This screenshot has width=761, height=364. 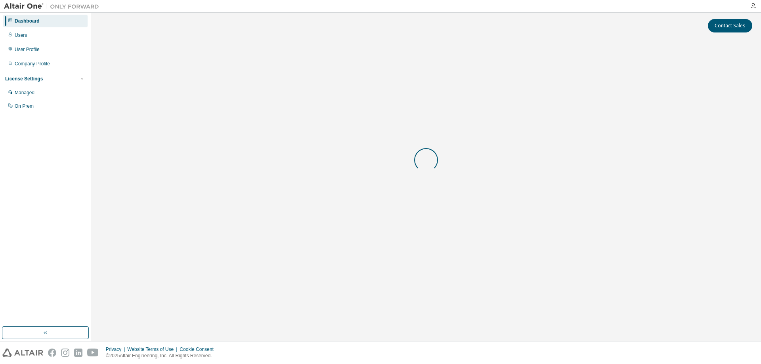 What do you see at coordinates (162, 356) in the screenshot?
I see `p: © 2025 Altair Engineering, Inc. All Rights Reserved.` at bounding box center [162, 356].